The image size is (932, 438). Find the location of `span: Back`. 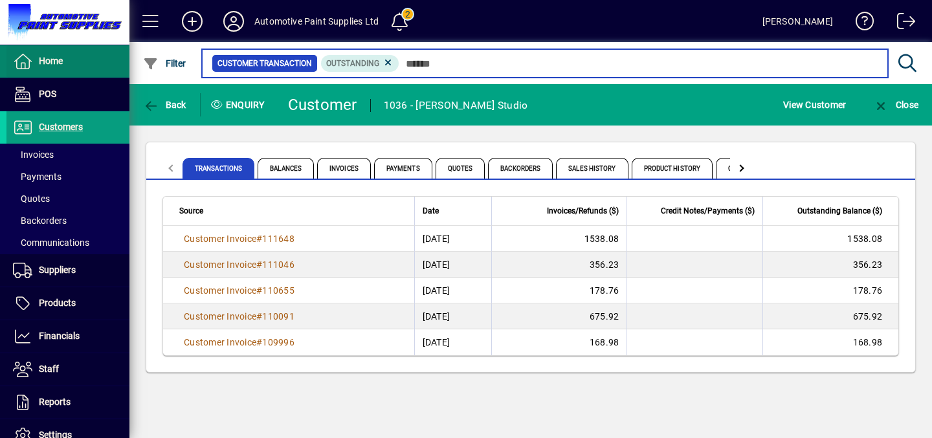

span: Back is located at coordinates (164, 105).